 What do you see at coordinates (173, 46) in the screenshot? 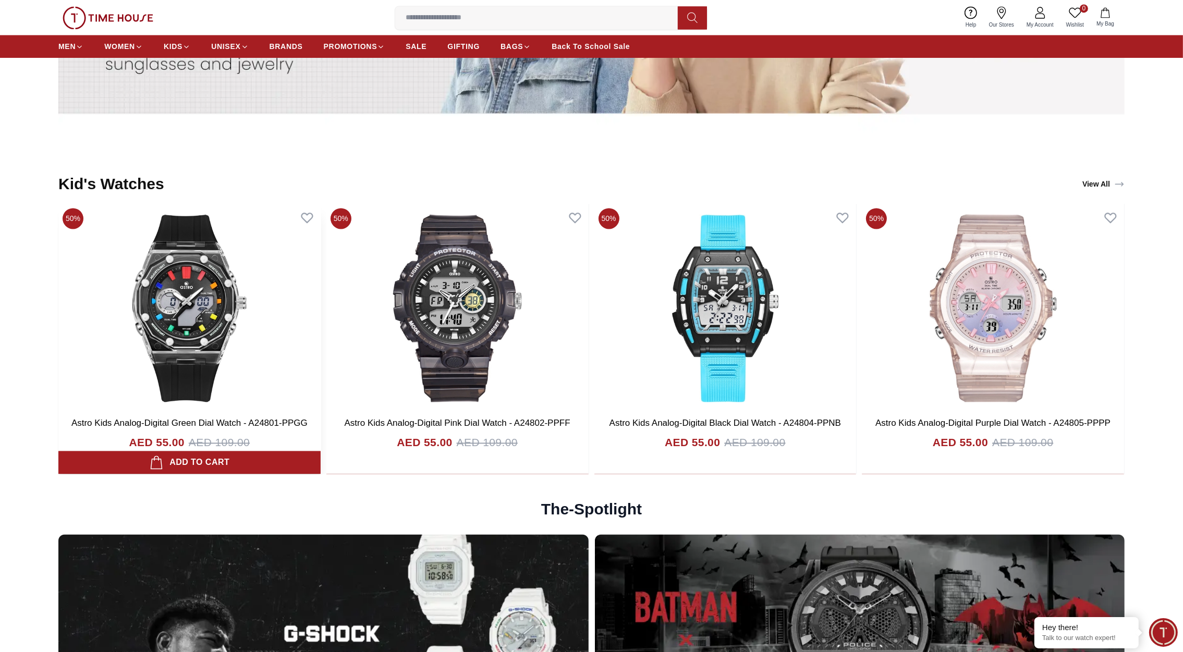
I see `span: KIDS` at bounding box center [173, 46].